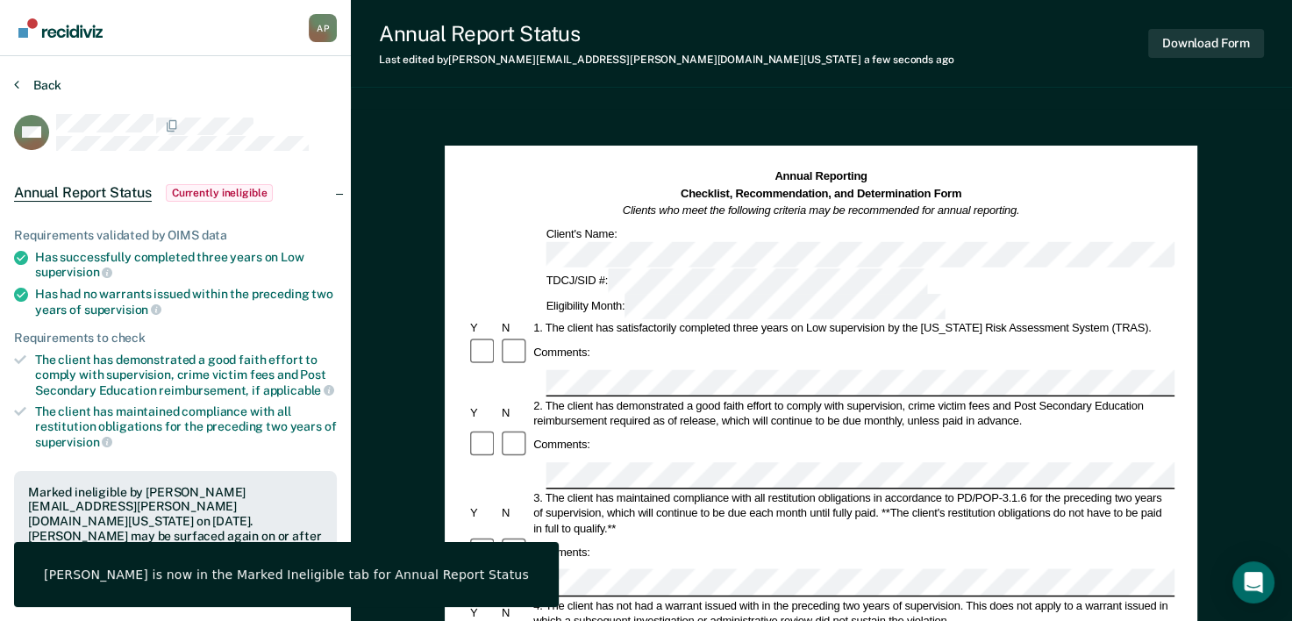 The width and height of the screenshot is (1292, 621). Describe the element at coordinates (1254, 583) in the screenshot. I see `div: Open Intercom Messenger` at that location.